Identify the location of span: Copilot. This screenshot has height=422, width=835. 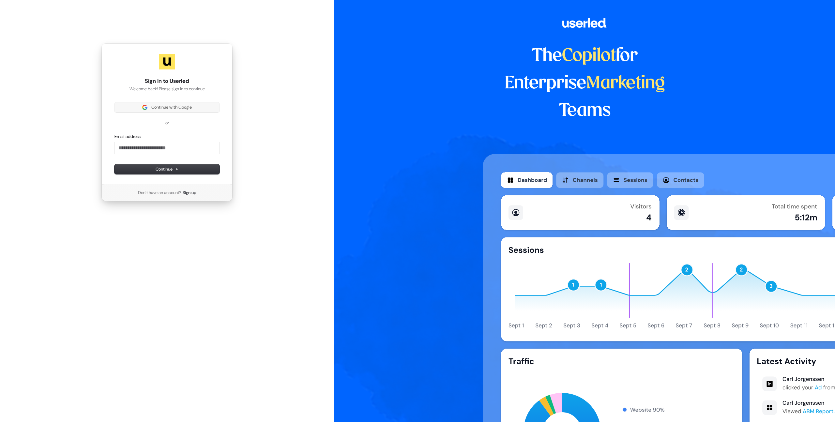
(588, 56).